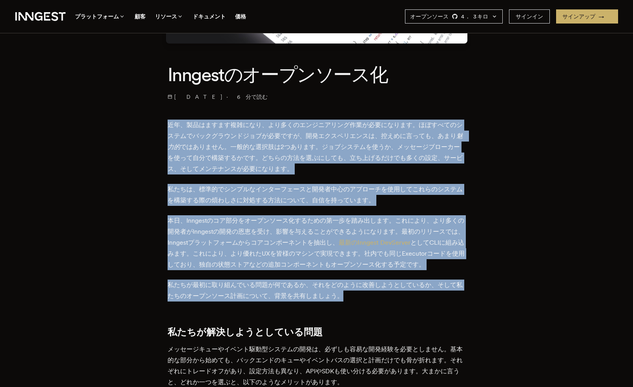  Describe the element at coordinates (209, 16) in the screenshot. I see `a: ドキュメント` at that location.